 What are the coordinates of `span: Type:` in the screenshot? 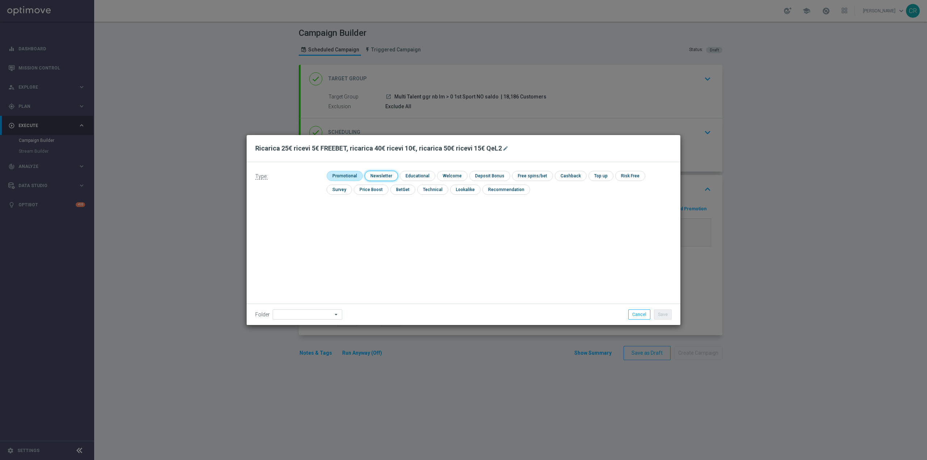 It's located at (261, 176).